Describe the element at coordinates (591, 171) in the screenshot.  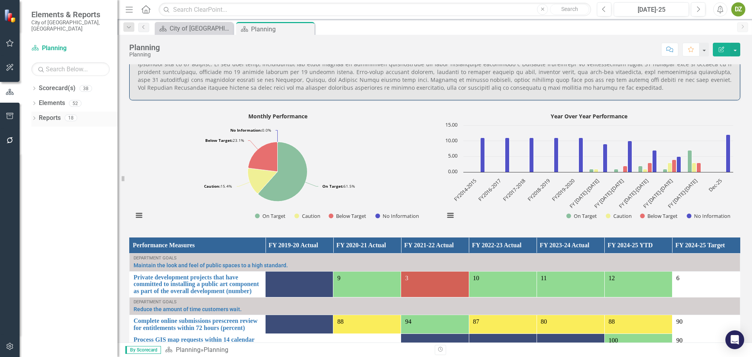
I see `path: FY 2020-2021, 1. On Target.` at that location.